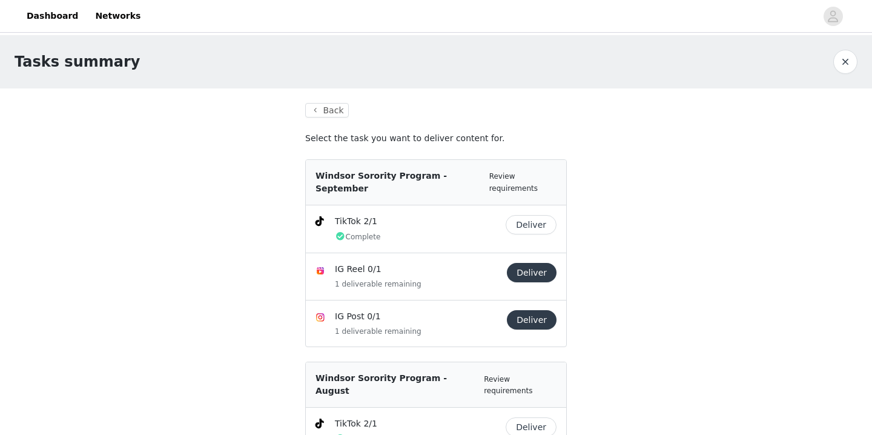 This screenshot has height=435, width=872. Describe the element at coordinates (357, 237) in the screenshot. I see `span: Complete` at that location.